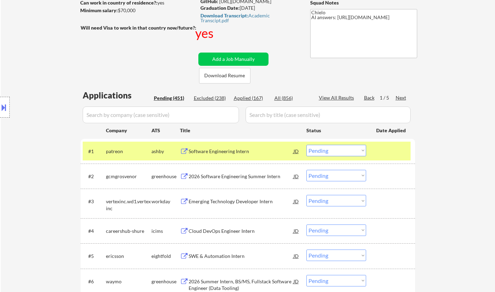  Describe the element at coordinates (249, 18) in the screenshot. I see `div: Academic Transcipt.pdf` at that location.